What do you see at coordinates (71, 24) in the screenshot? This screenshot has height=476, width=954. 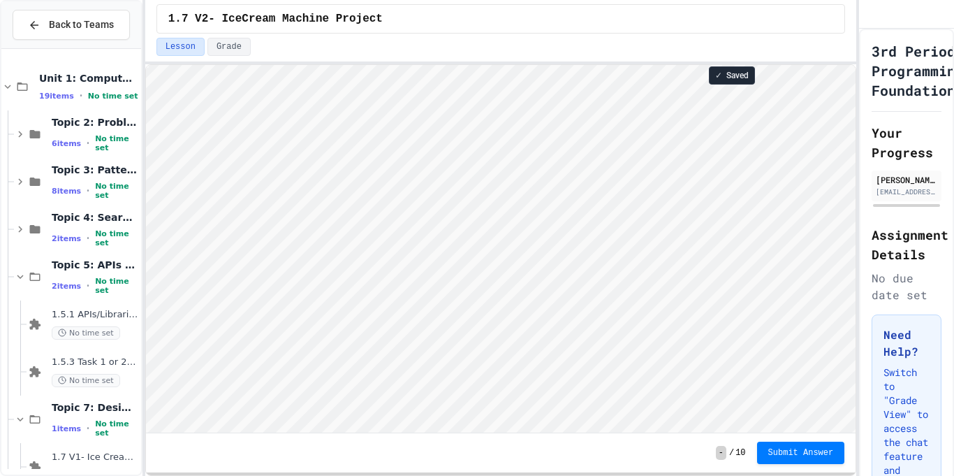 I see `button: Back to Teams` at bounding box center [71, 24].